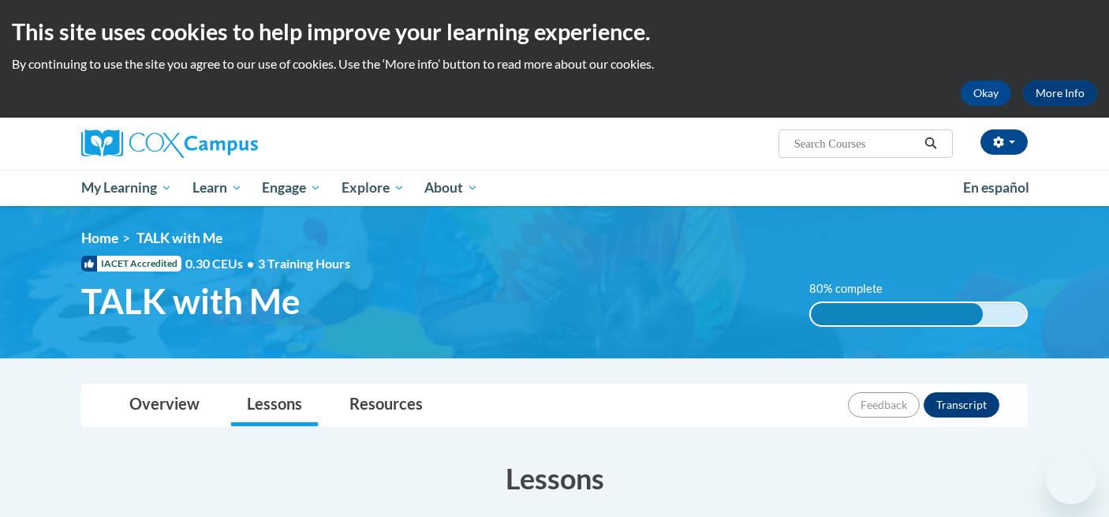 The height and width of the screenshot is (517, 1109). Describe the element at coordinates (997, 187) in the screenshot. I see `span: En español` at that location.